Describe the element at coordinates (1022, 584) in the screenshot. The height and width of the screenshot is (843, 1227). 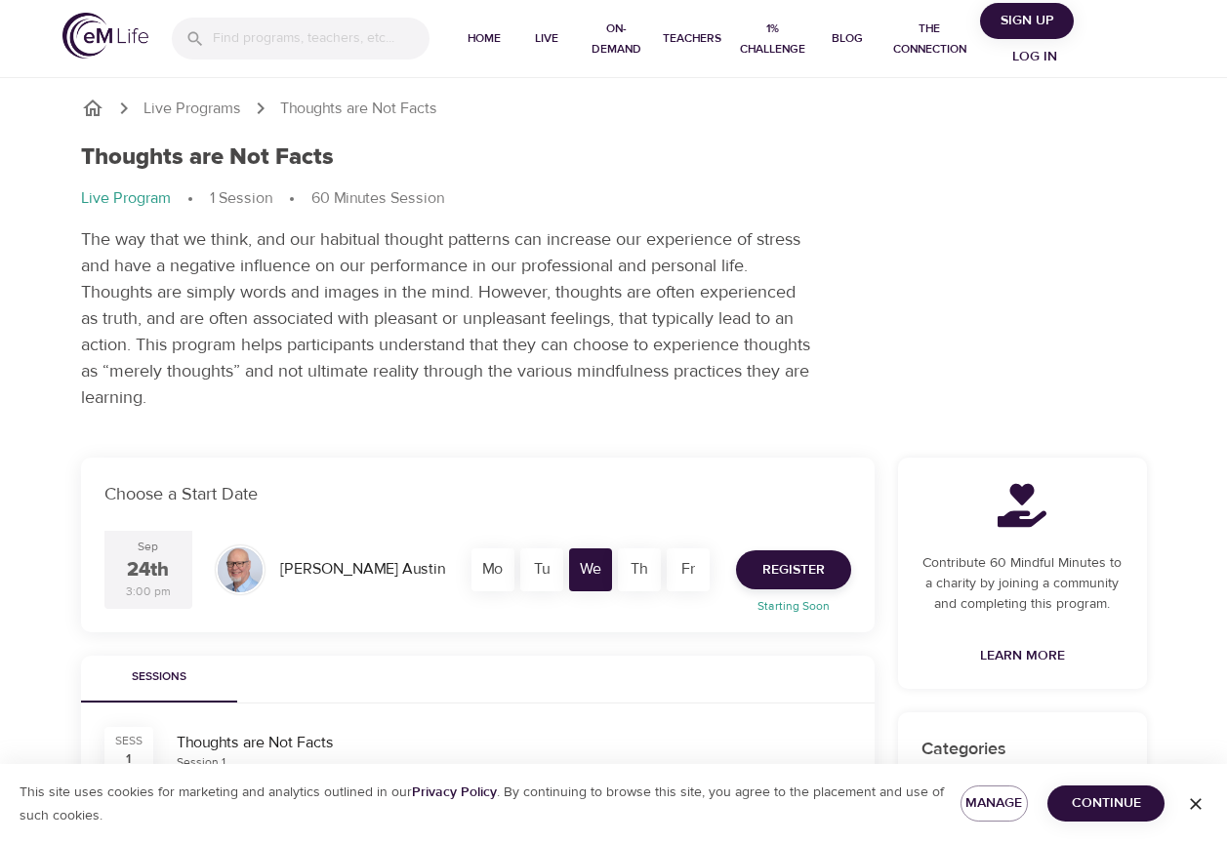
I see `p: Contribute 60 Mindful Minutes to a charity by joining a community and completing this program.` at that location.